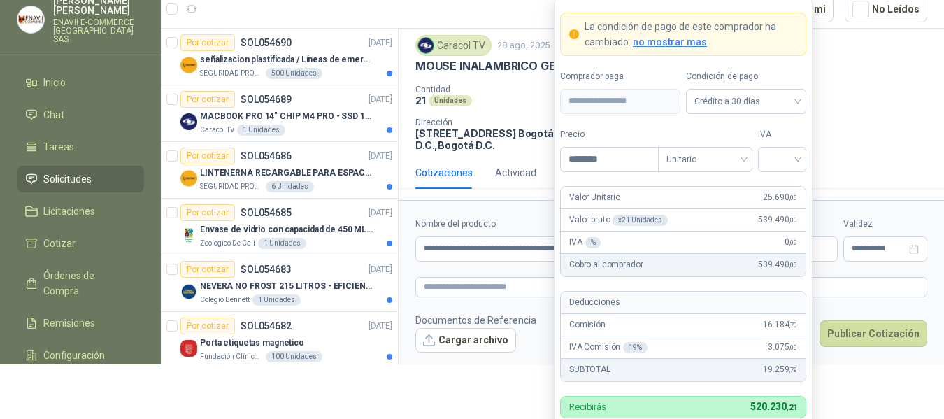  Describe the element at coordinates (266, 156) in the screenshot. I see `p: SOL054686` at that location.